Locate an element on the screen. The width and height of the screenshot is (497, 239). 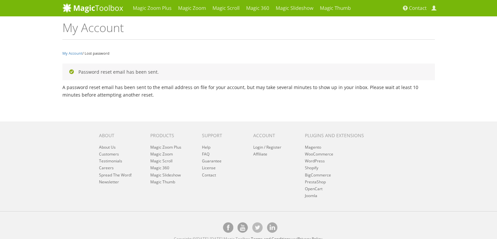
a: About Us is located at coordinates (107, 147).